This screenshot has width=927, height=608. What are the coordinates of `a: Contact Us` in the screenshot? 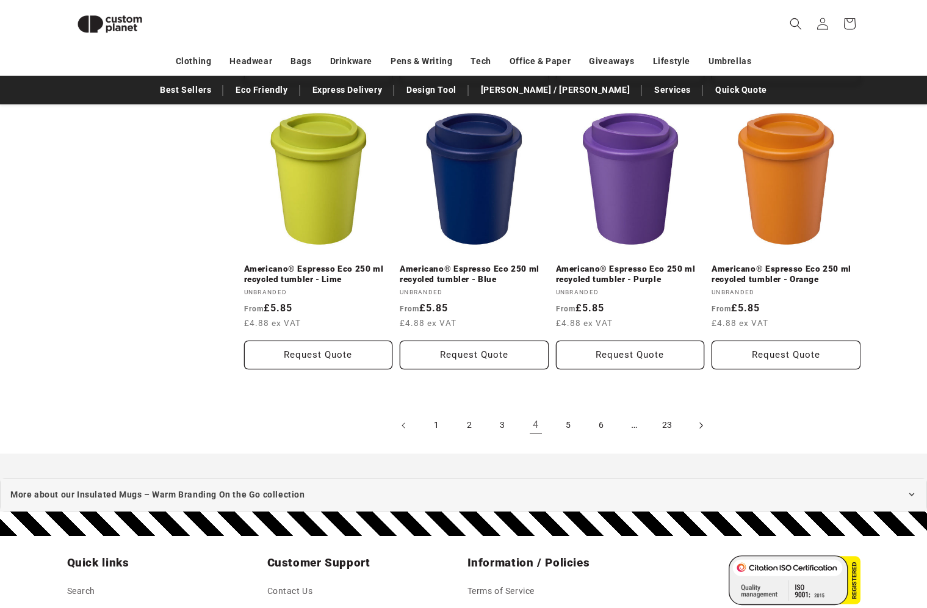 It's located at (290, 593).